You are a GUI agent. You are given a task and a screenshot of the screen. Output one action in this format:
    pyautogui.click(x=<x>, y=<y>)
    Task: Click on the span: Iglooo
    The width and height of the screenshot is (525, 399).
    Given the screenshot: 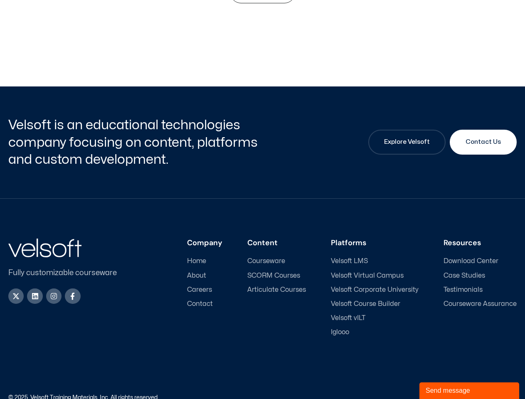 What is the action you would take?
    pyautogui.click(x=340, y=332)
    